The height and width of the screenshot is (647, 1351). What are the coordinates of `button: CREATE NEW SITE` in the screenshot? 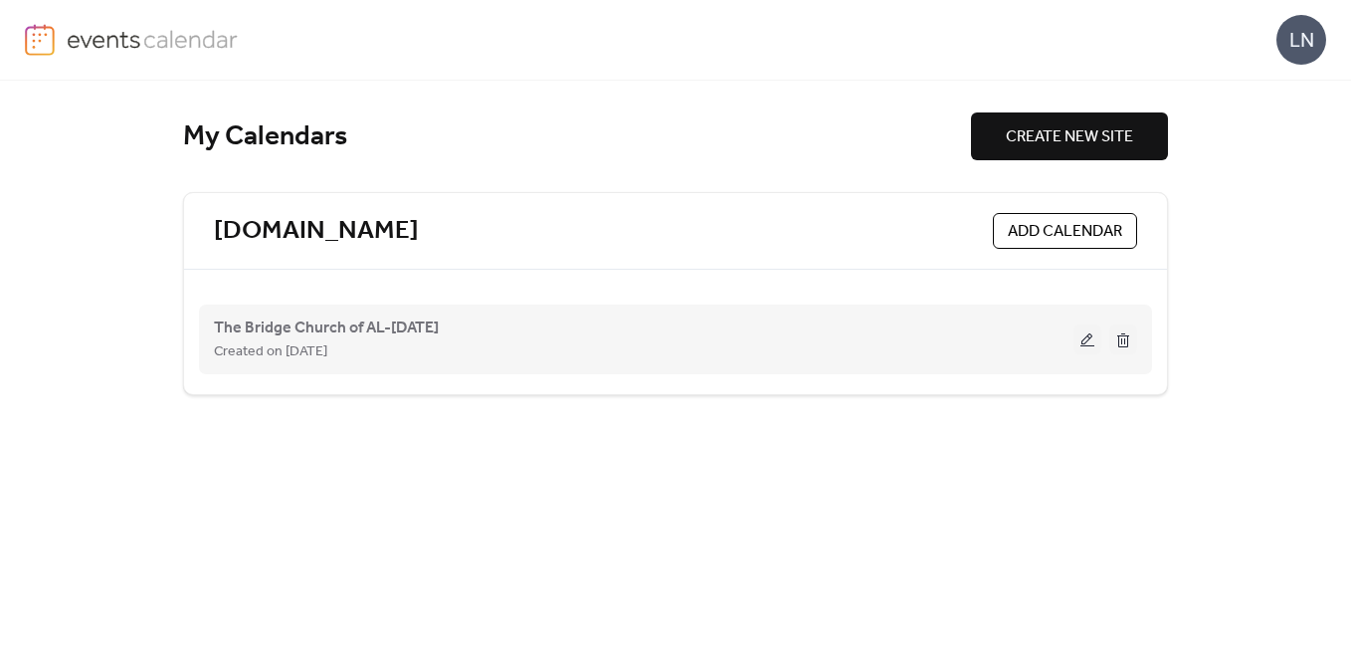 It's located at (1069, 136).